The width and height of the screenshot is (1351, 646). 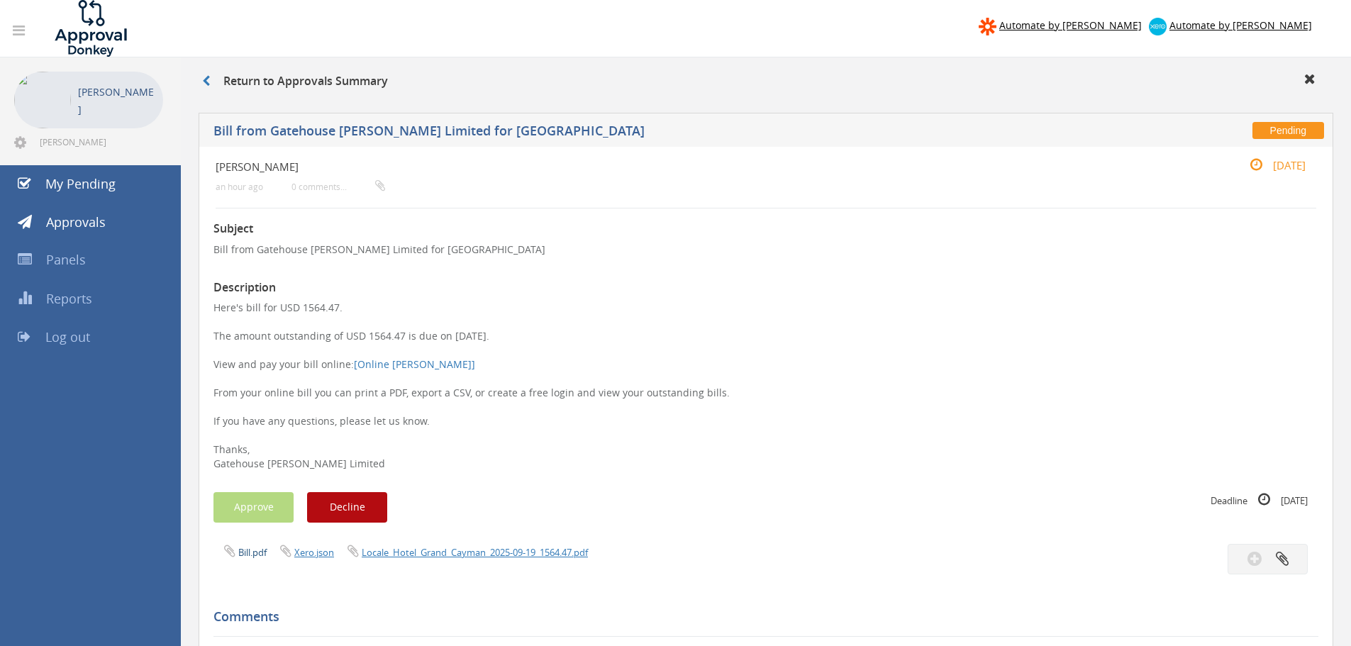 I want to click on span: My Pending, so click(x=80, y=184).